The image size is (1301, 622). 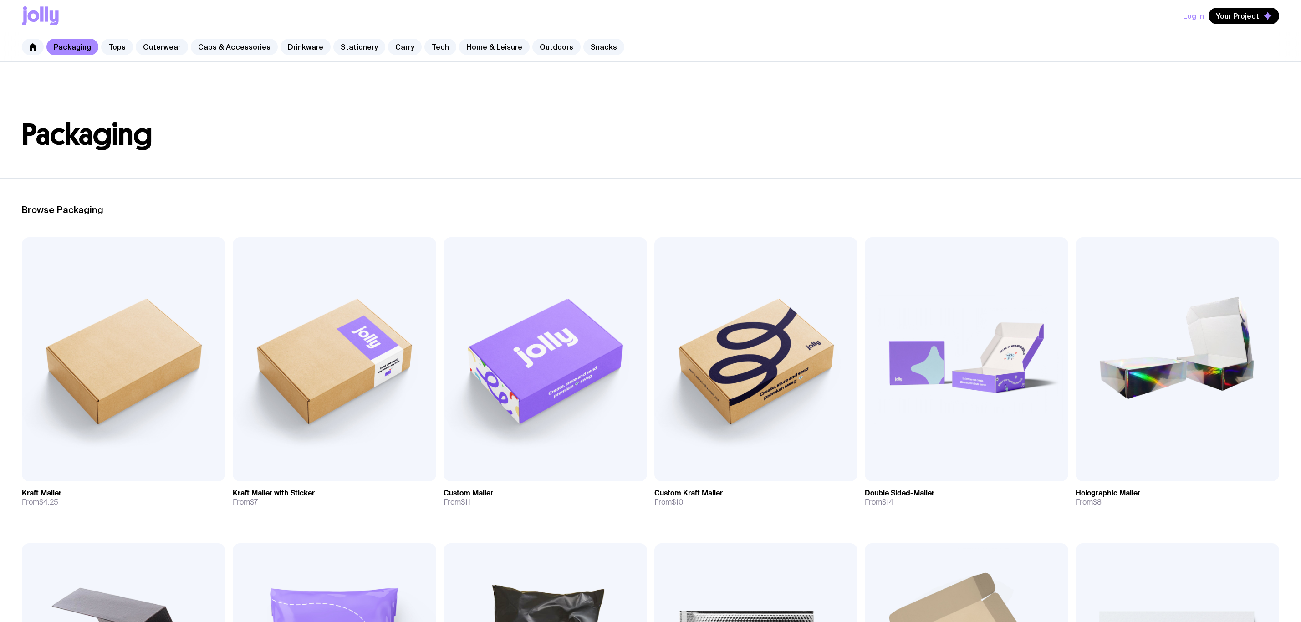 What do you see at coordinates (274, 493) in the screenshot?
I see `h3: Kraft Mailer with Sticker` at bounding box center [274, 493].